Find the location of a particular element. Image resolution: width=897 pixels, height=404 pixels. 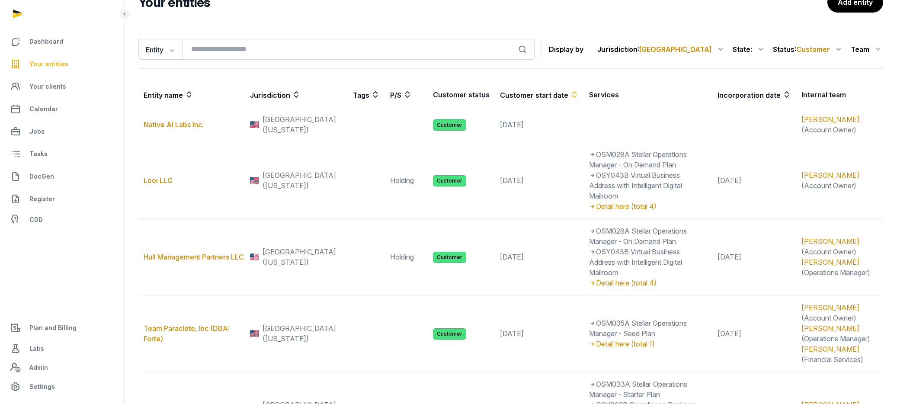

div: Team is located at coordinates (866, 49).